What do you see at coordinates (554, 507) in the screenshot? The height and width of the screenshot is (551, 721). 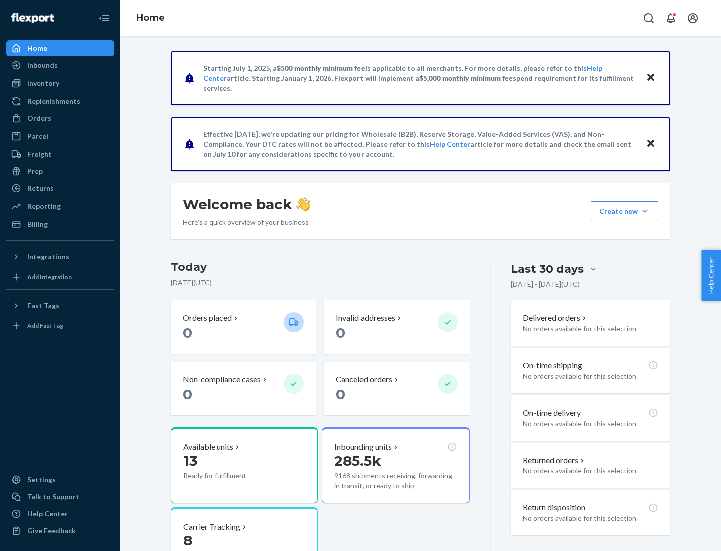 I see `p: Return disposition` at bounding box center [554, 507].